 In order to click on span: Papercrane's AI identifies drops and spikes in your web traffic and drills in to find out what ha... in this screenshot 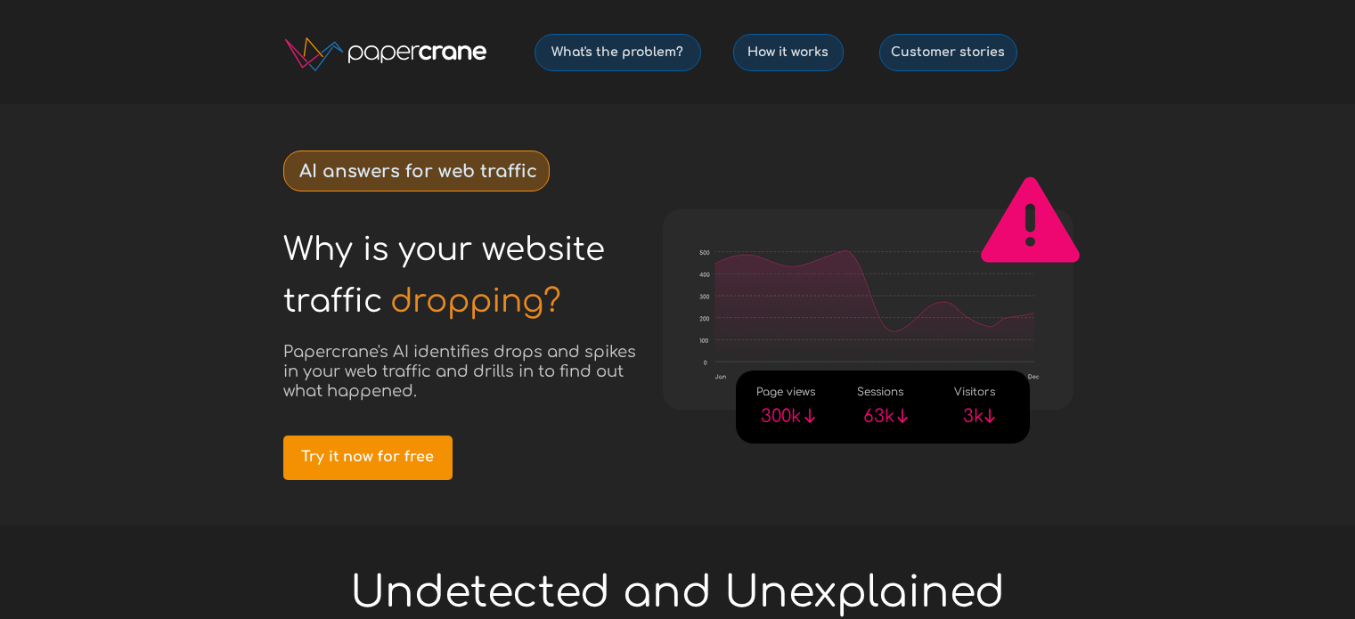, I will do `click(460, 372)`.